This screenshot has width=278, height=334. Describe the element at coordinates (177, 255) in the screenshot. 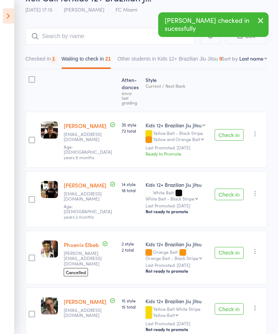

I see `div: Orange Belt` at that location.